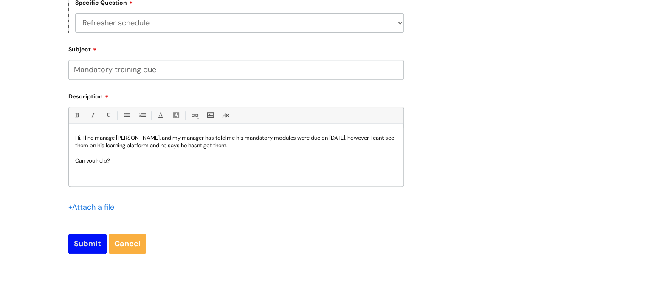 The width and height of the screenshot is (646, 295). Describe the element at coordinates (76, 115) in the screenshot. I see `a: Bold (Ctrl-B)` at that location.